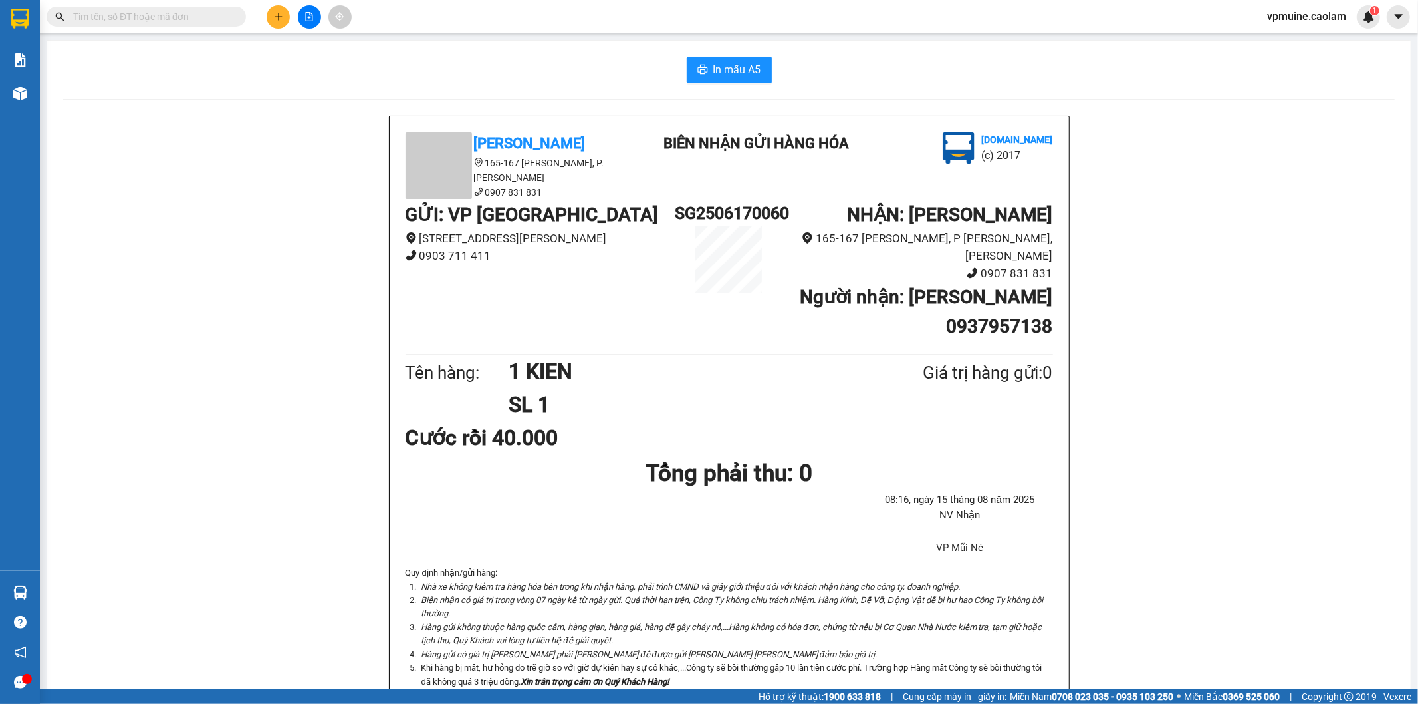 This screenshot has height=704, width=1418. What do you see at coordinates (736, 674) in the screenshot?
I see `li: Khi hàng bị mất, hư hỏng do trễ giờ so với giờ dự kiến hay sự cố khác,...Công ty sẽ bồi thường gấ...` at bounding box center [736, 674].